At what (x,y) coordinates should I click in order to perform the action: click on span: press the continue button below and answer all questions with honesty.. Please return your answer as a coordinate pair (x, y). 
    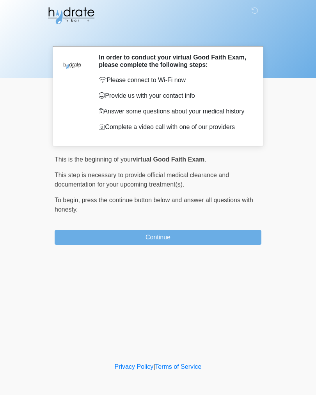
    Looking at the image, I should click on (154, 204).